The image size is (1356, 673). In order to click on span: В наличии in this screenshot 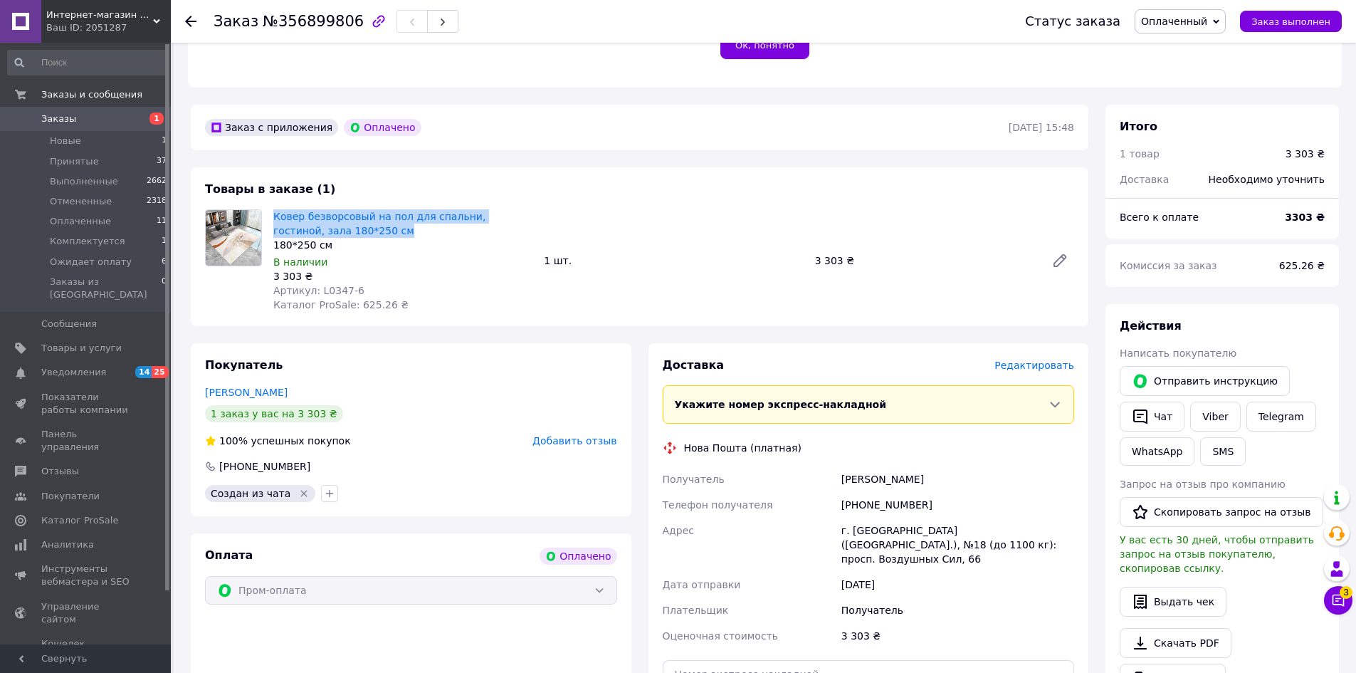, I will do `click(300, 262)`.